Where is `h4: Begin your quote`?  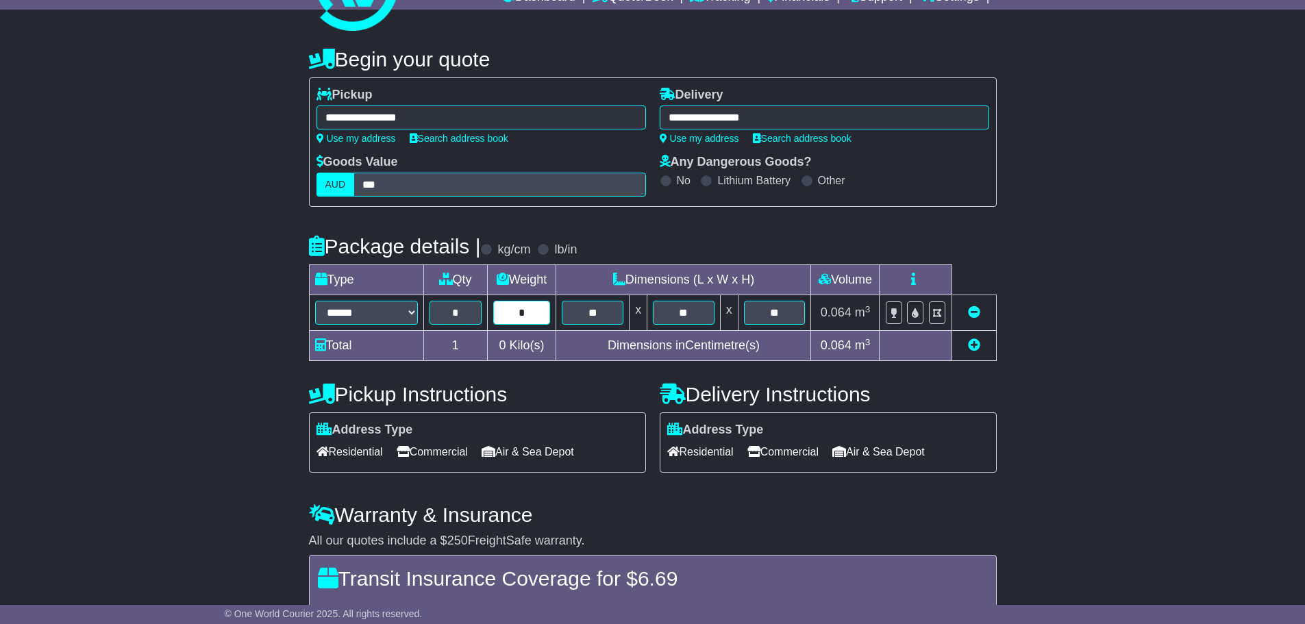
h4: Begin your quote is located at coordinates (653, 59).